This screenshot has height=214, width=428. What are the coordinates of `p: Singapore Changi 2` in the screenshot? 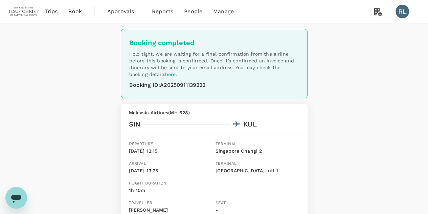 It's located at (258, 151).